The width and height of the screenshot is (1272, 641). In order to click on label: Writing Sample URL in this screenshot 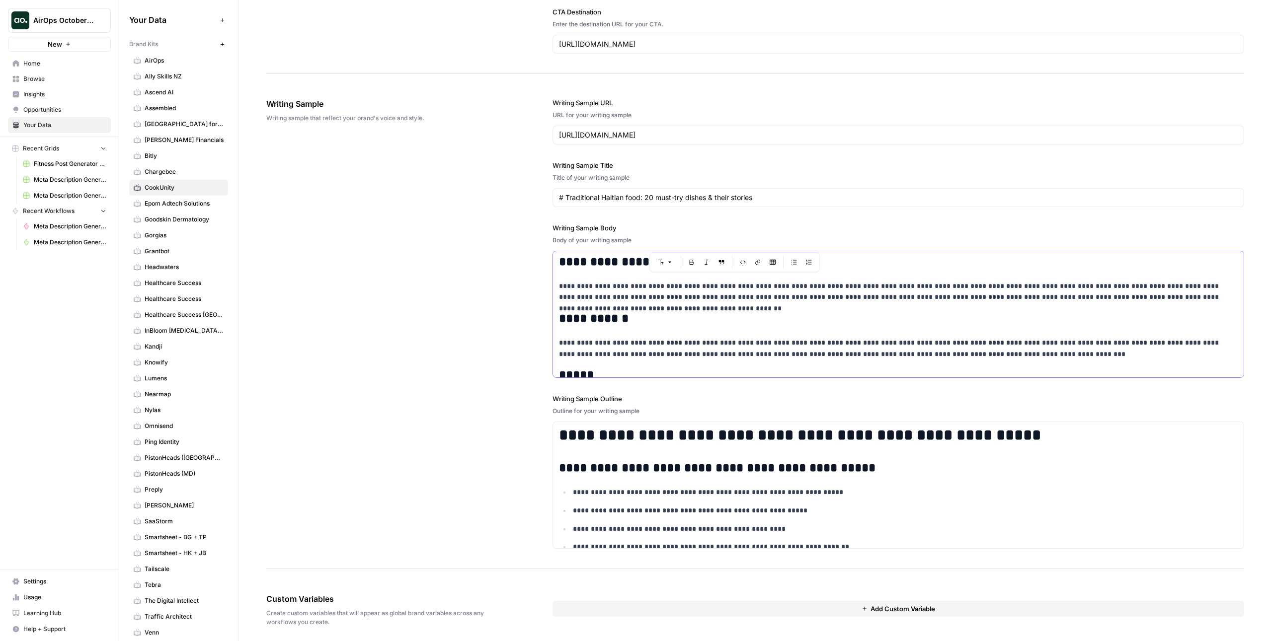, I will do `click(898, 103)`.